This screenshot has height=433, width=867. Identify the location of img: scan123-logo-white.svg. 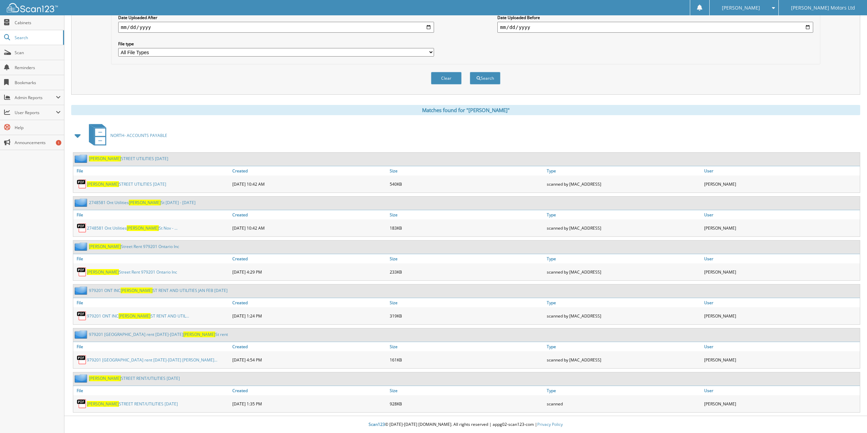
(32, 7).